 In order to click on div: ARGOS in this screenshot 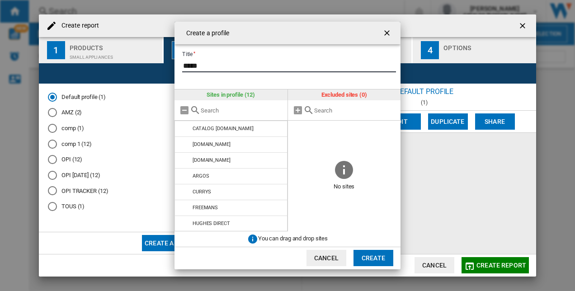, I will do `click(201, 176)`.